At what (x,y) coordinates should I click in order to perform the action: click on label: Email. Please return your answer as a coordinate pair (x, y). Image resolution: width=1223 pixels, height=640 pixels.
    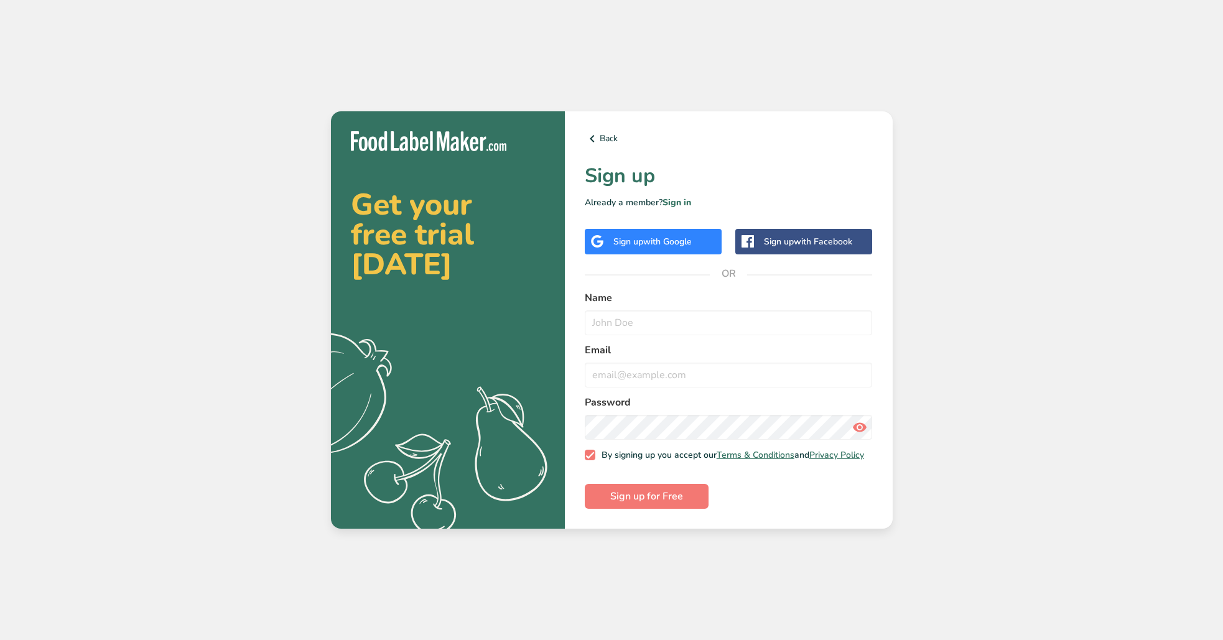
    Looking at the image, I should click on (729, 350).